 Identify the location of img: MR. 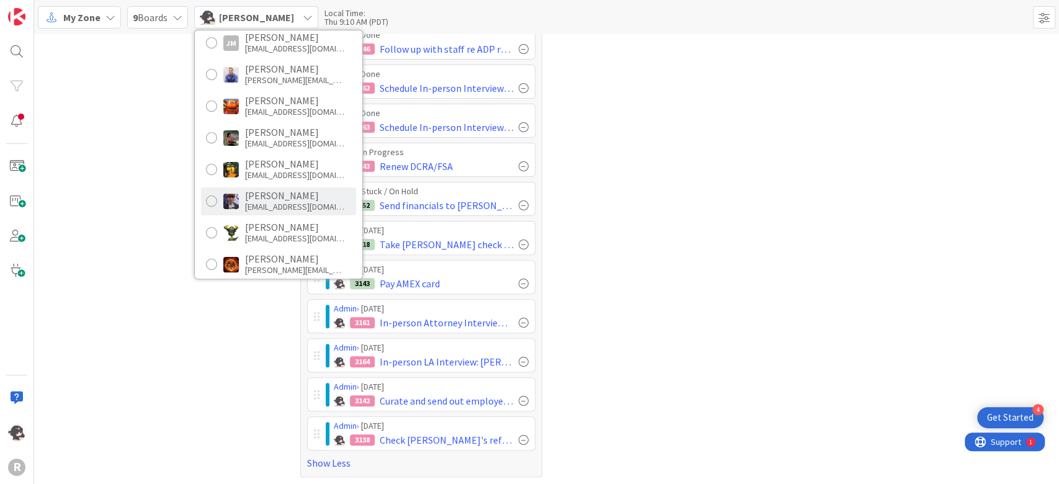
(231, 169).